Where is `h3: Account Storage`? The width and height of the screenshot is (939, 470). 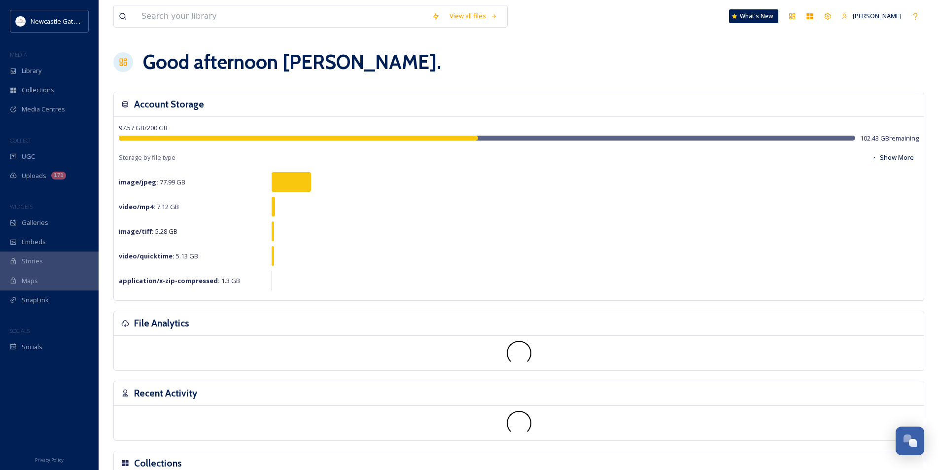
h3: Account Storage is located at coordinates (169, 104).